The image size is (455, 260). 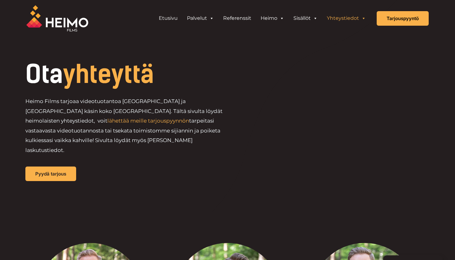 What do you see at coordinates (237, 18) in the screenshot?
I see `a: Referenssit` at bounding box center [237, 18].